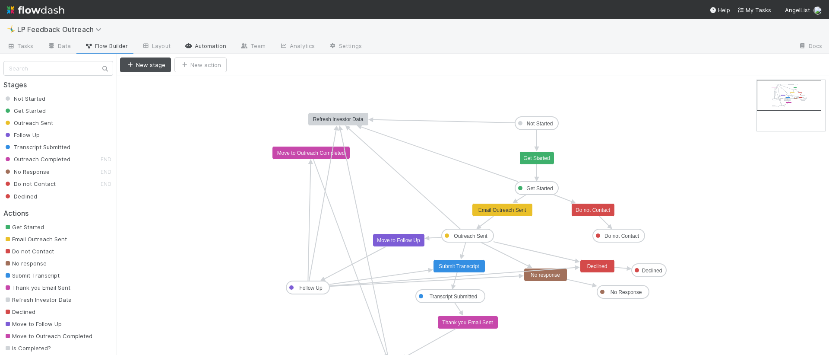  I want to click on span: Flow Builder, so click(106, 46).